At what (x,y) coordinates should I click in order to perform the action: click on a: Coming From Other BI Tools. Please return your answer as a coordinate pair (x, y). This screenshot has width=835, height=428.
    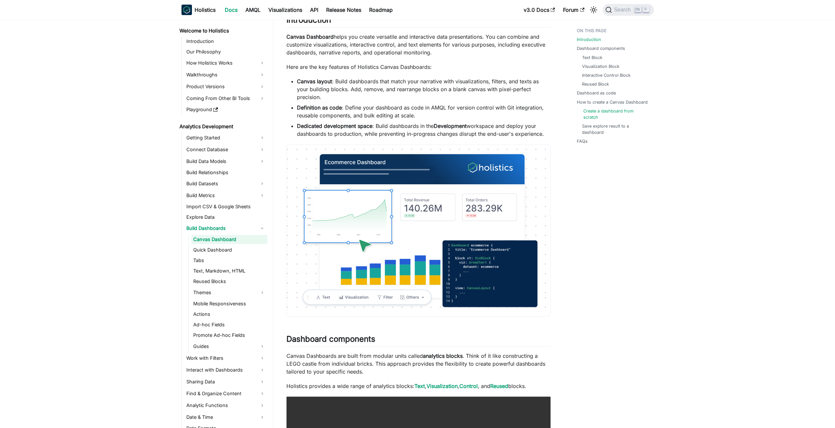
    Looking at the image, I should click on (226, 98).